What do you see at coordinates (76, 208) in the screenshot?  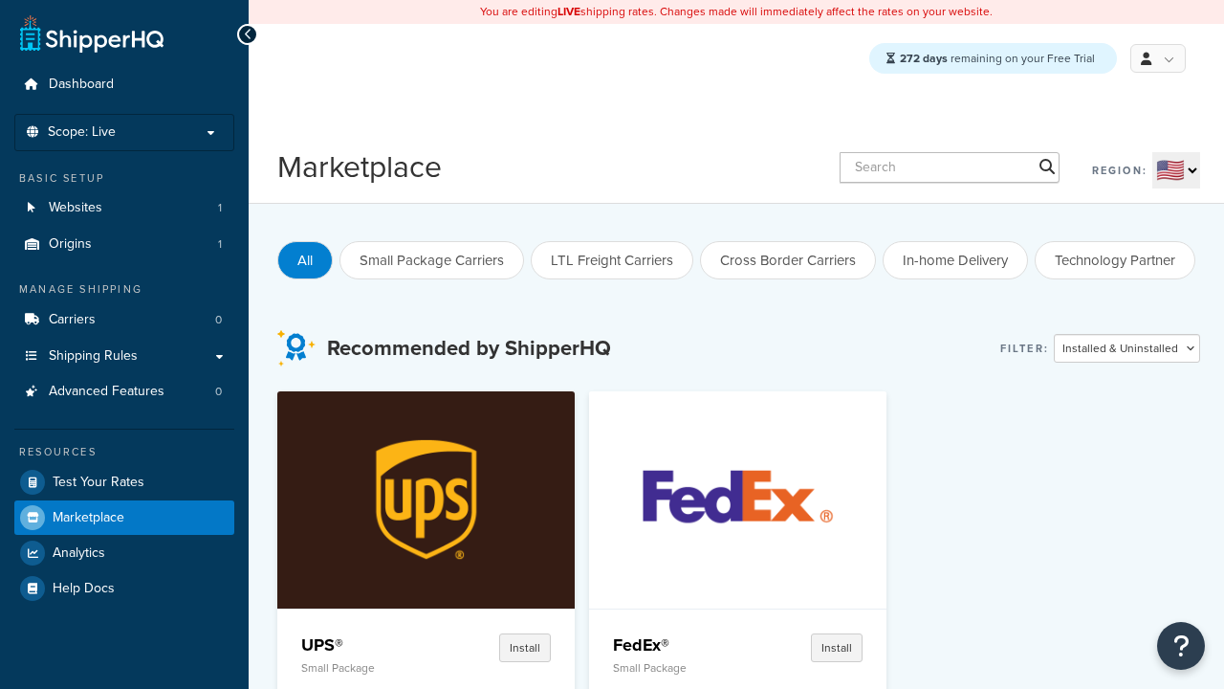 I see `span: Websites` at bounding box center [76, 208].